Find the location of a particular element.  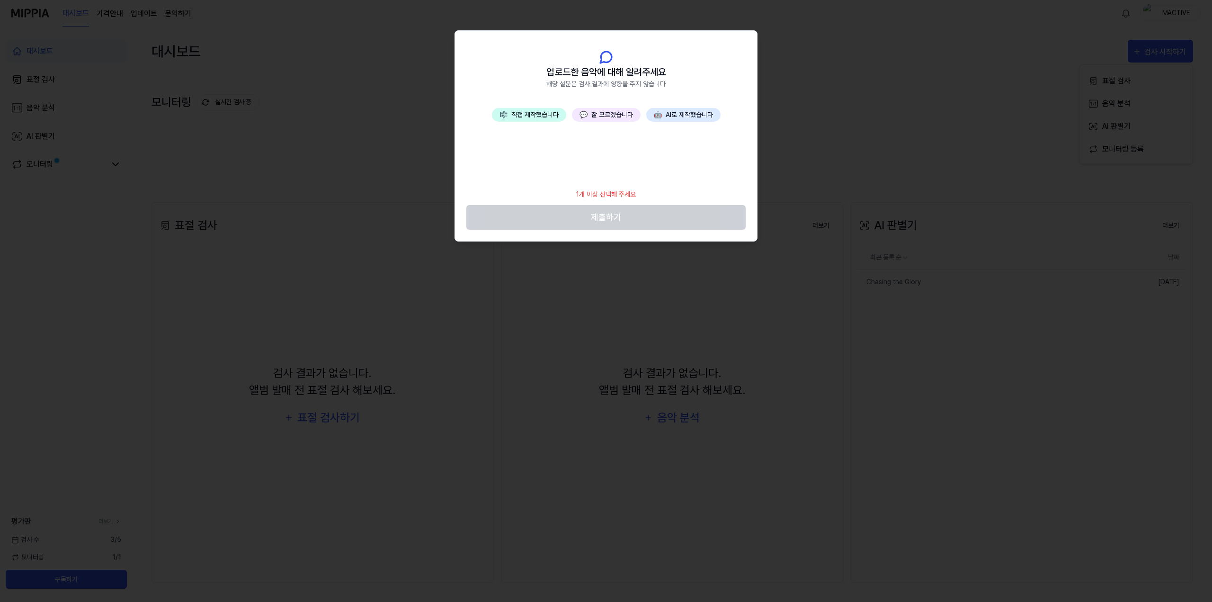

span: 해당 설문은 검사 결과에 영향을 주지 않습니다 is located at coordinates (606, 84).